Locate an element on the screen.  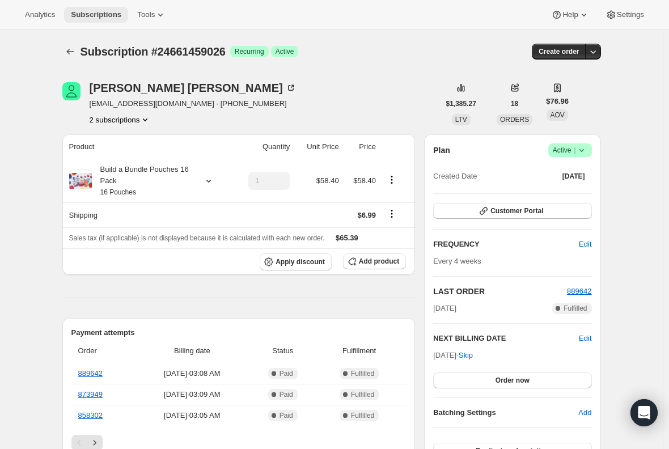
span: Skip is located at coordinates (466, 356).